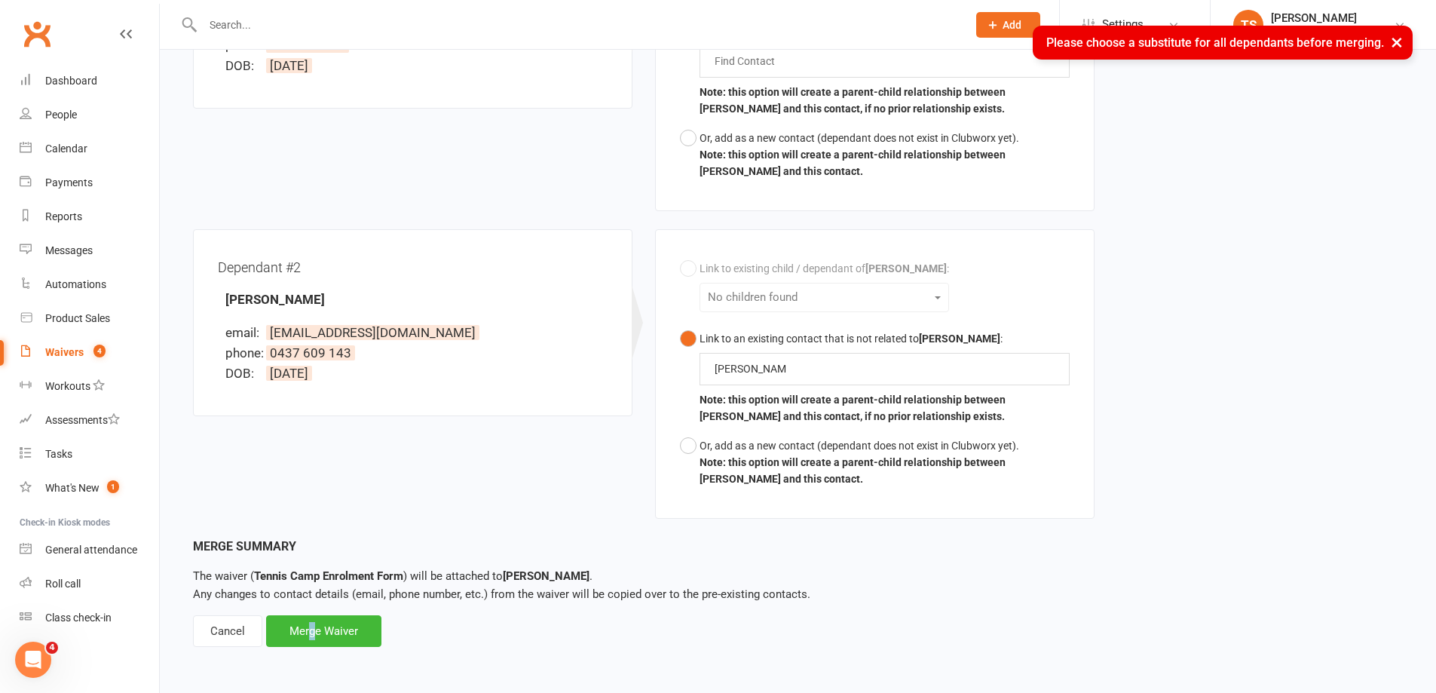 The image size is (1436, 693). Describe the element at coordinates (63, 583) in the screenshot. I see `div: Roll call` at that location.